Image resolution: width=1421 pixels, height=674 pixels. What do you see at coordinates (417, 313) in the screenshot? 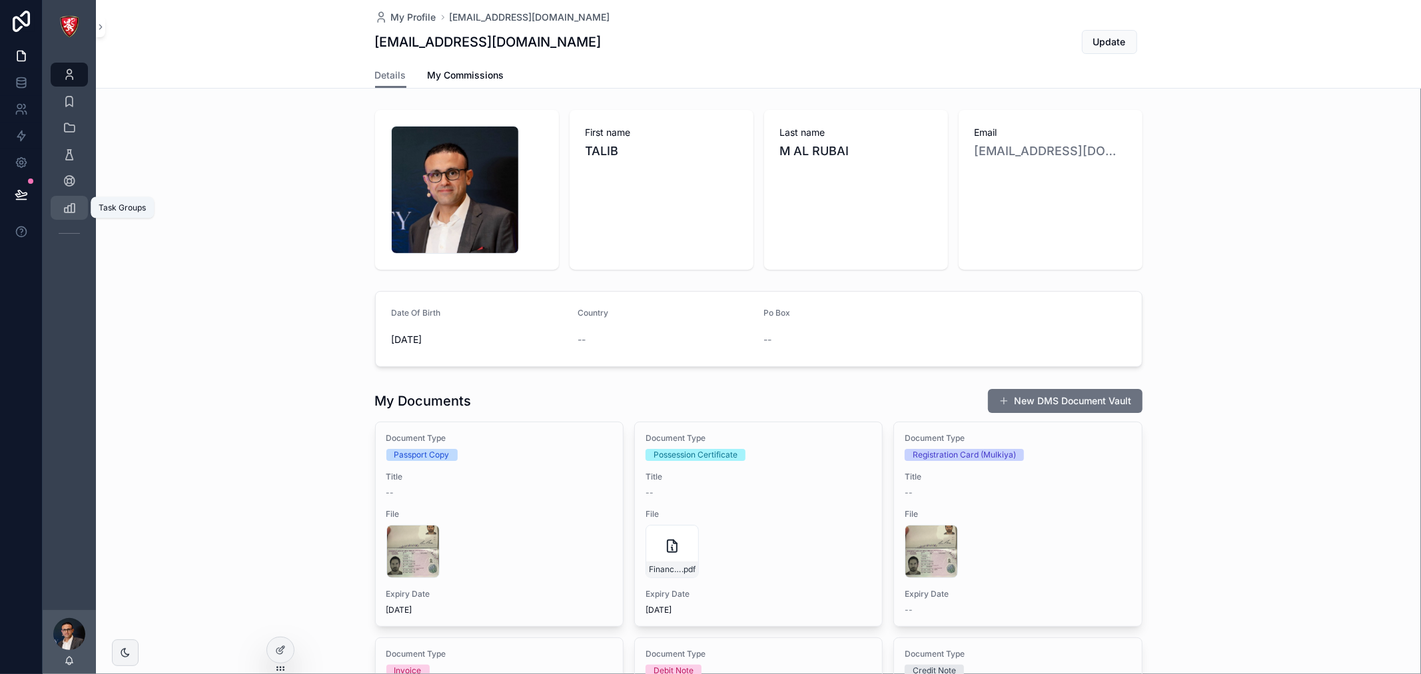
I see `span: Date Of Birth` at bounding box center [417, 313].